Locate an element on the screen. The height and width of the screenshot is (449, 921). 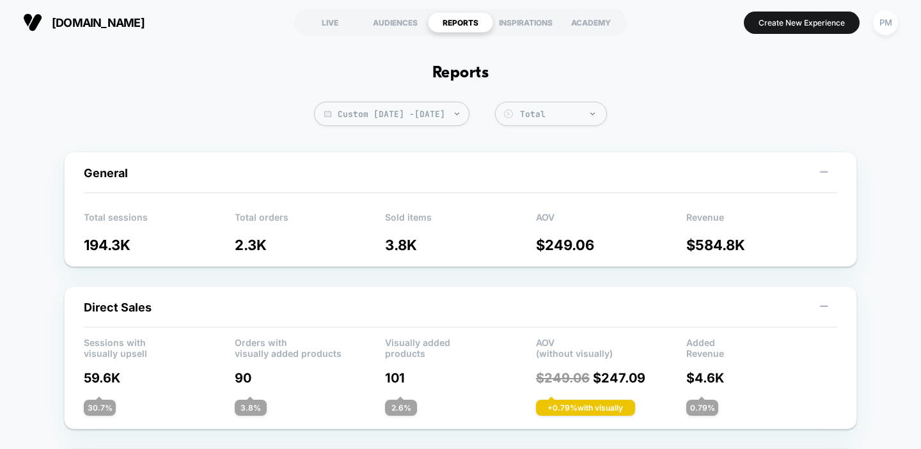
p: Orders with visually added products is located at coordinates (310, 347).